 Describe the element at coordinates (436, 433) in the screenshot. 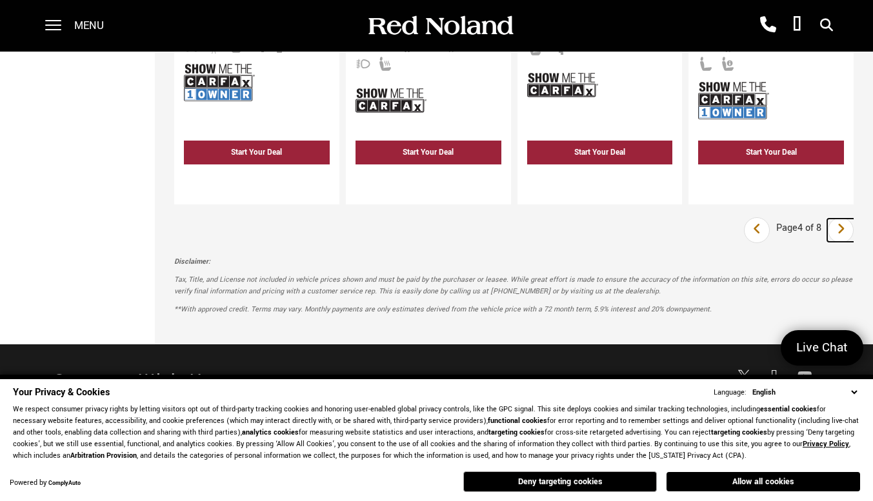

I see `p: We respect consumer privacy rights by letting visitors opt out of third-party tracking cookies an...` at that location.